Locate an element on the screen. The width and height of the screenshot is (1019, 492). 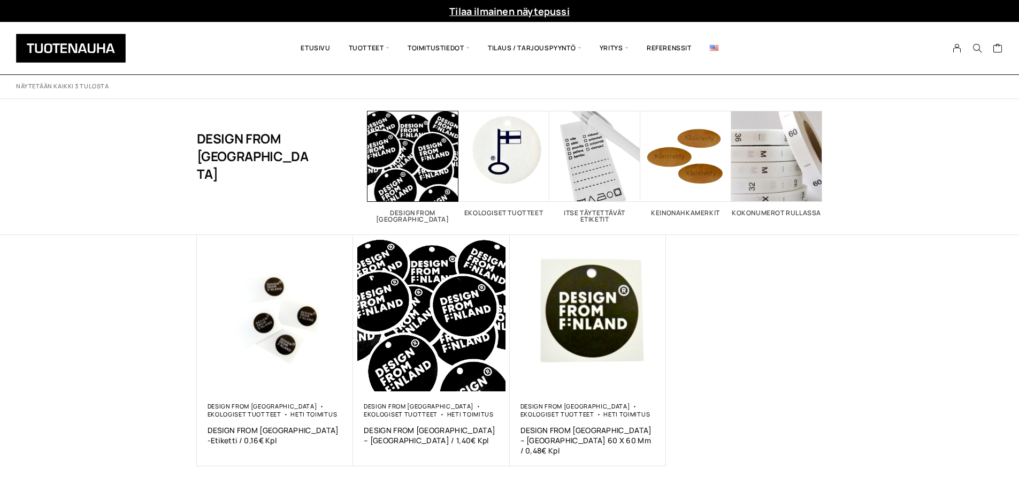
span: Tilaus / Tarjouspyyntö is located at coordinates (534, 48).